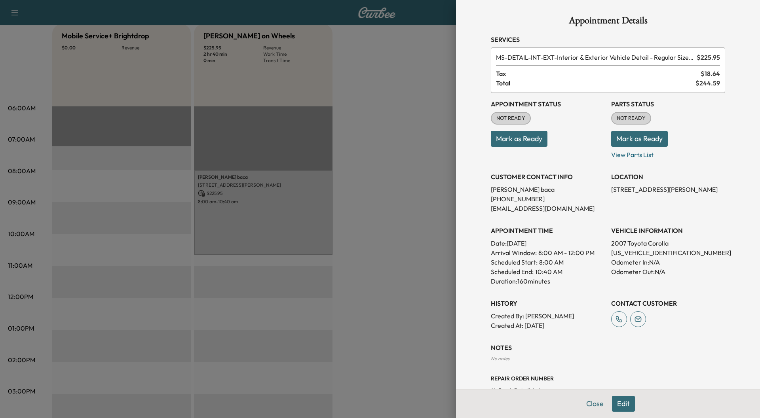 The width and height of the screenshot is (760, 418). What do you see at coordinates (608, 359) in the screenshot?
I see `div: No notes` at bounding box center [608, 359].